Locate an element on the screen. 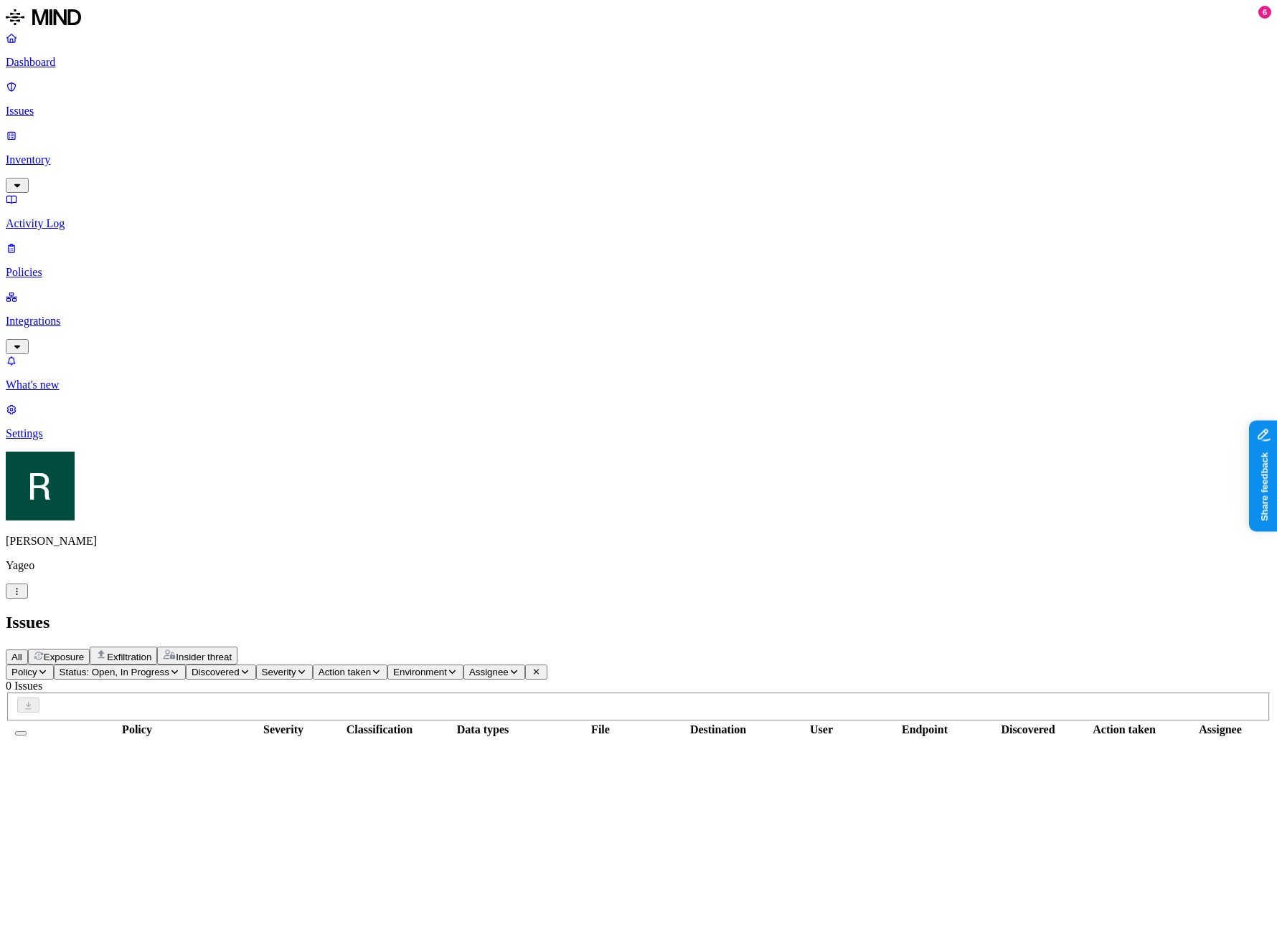  span: Status: Open, In Progress is located at coordinates (114, 672).